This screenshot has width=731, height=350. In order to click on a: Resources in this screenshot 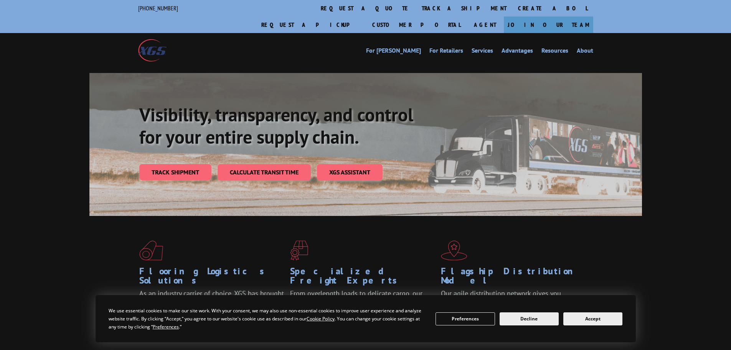, I will do `click(555, 52)`.